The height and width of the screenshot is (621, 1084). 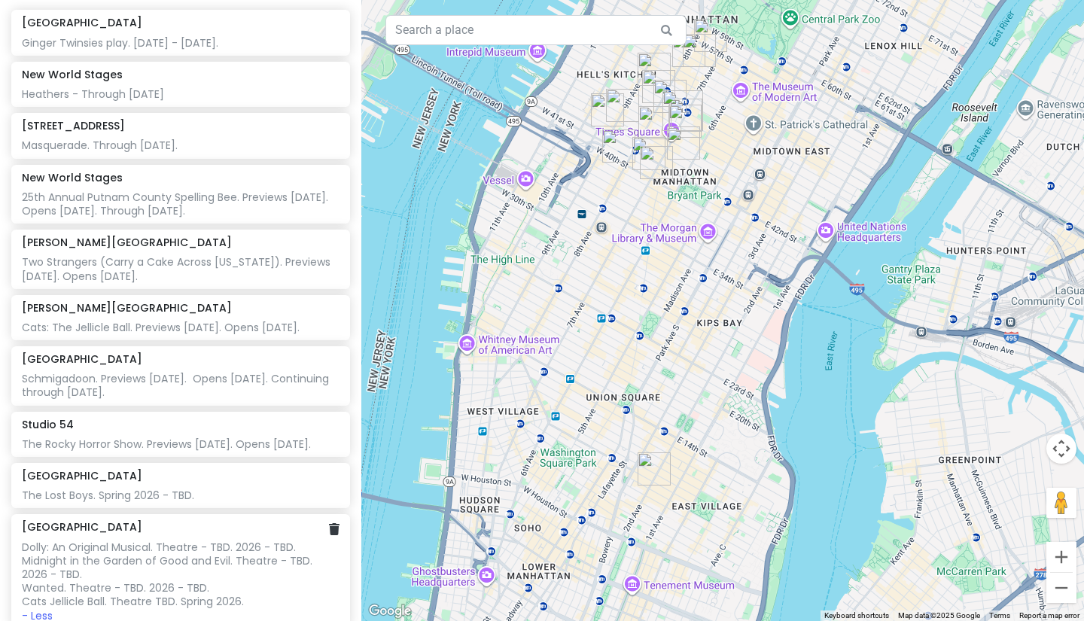 What do you see at coordinates (1061, 449) in the screenshot?
I see `button: Map camera controls` at bounding box center [1061, 449].